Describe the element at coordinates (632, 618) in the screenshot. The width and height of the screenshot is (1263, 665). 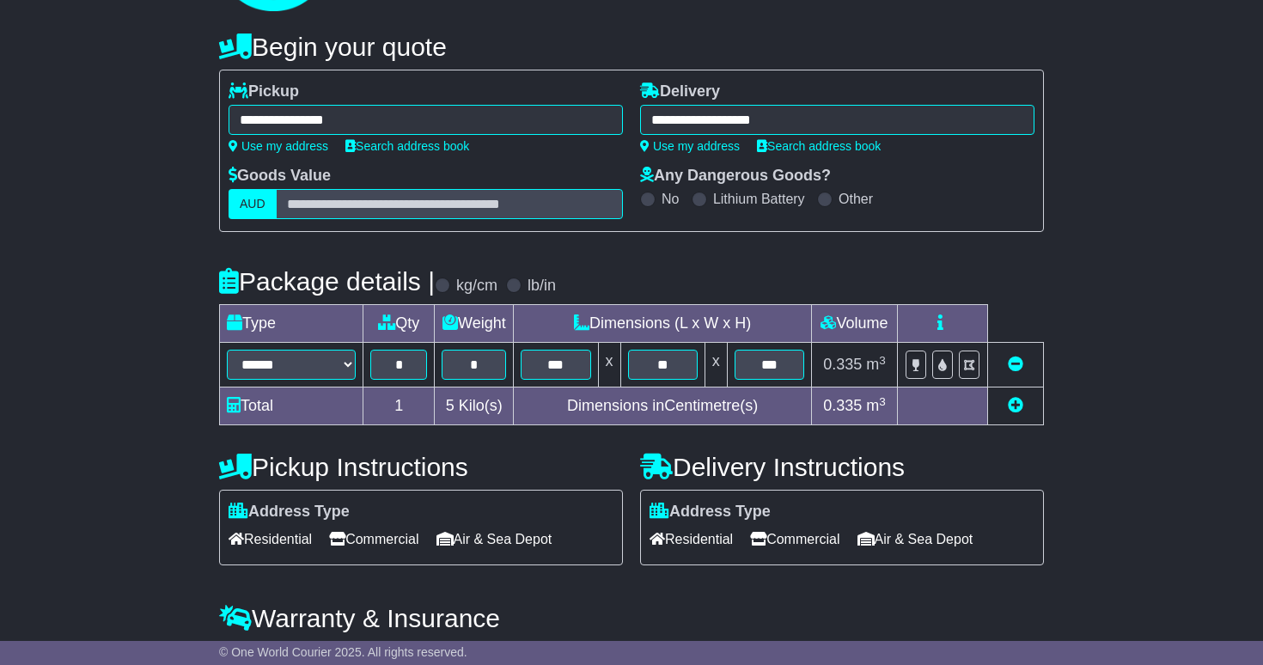
I see `h4: Warranty & Insurance` at that location.